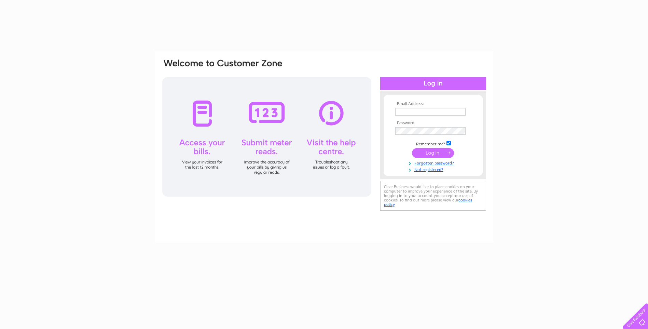 This screenshot has width=648, height=329. I want to click on input: Submit, so click(433, 153).